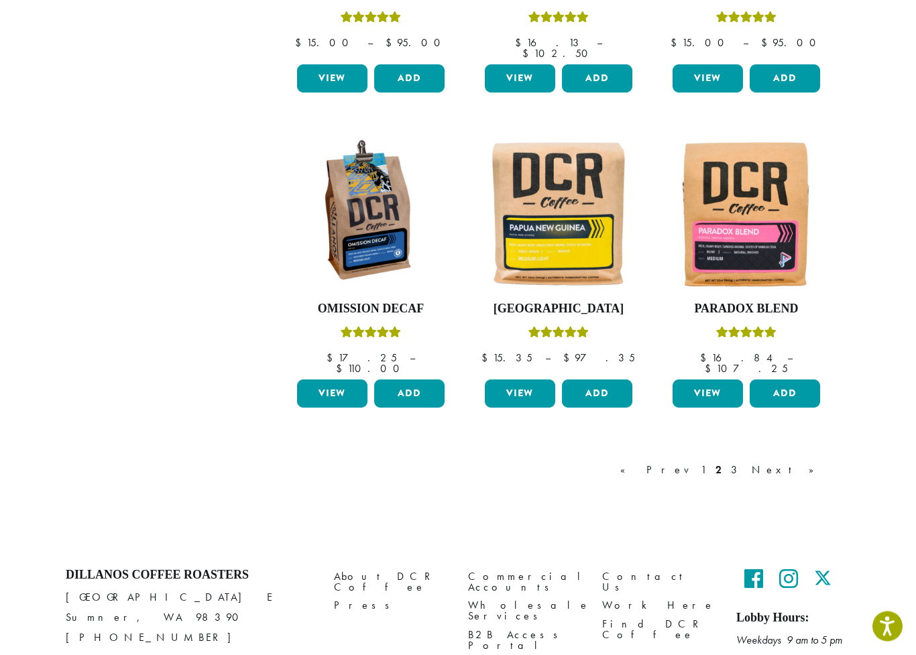  Describe the element at coordinates (736, 471) in the screenshot. I see `a: 3` at that location.